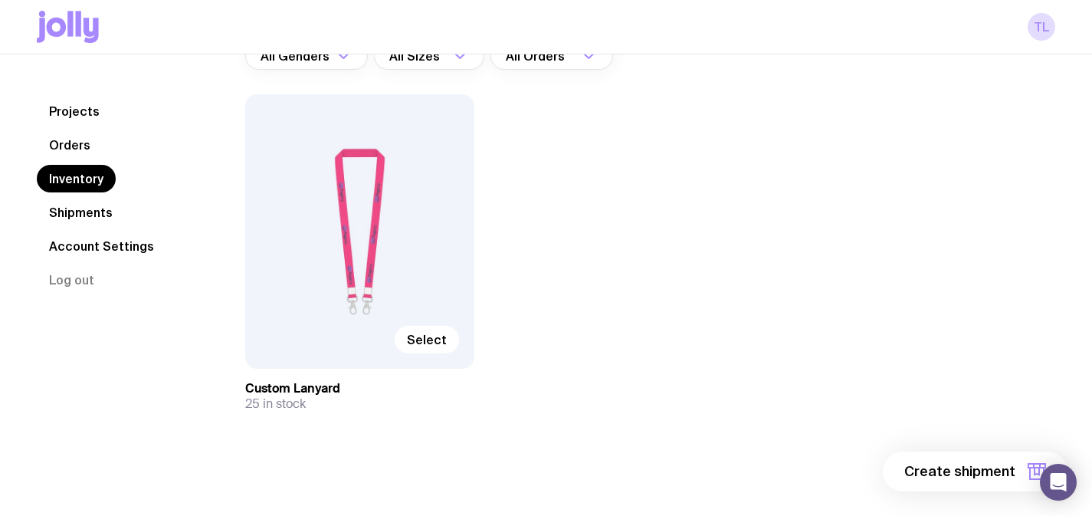 The width and height of the screenshot is (1092, 516). I want to click on a: Inventory, so click(76, 179).